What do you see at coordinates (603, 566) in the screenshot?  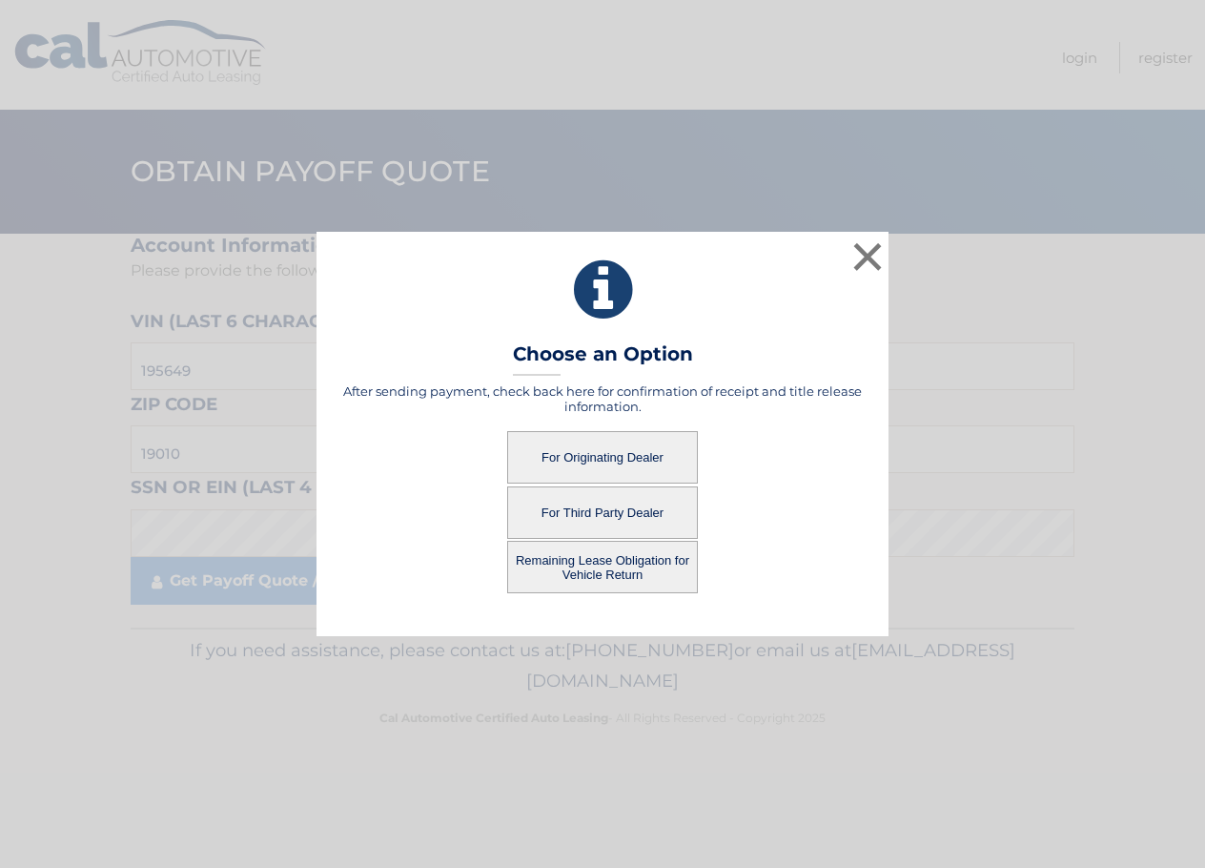 I see `button: Remaining Lease Obligation for Vehicle Return` at bounding box center [603, 566].